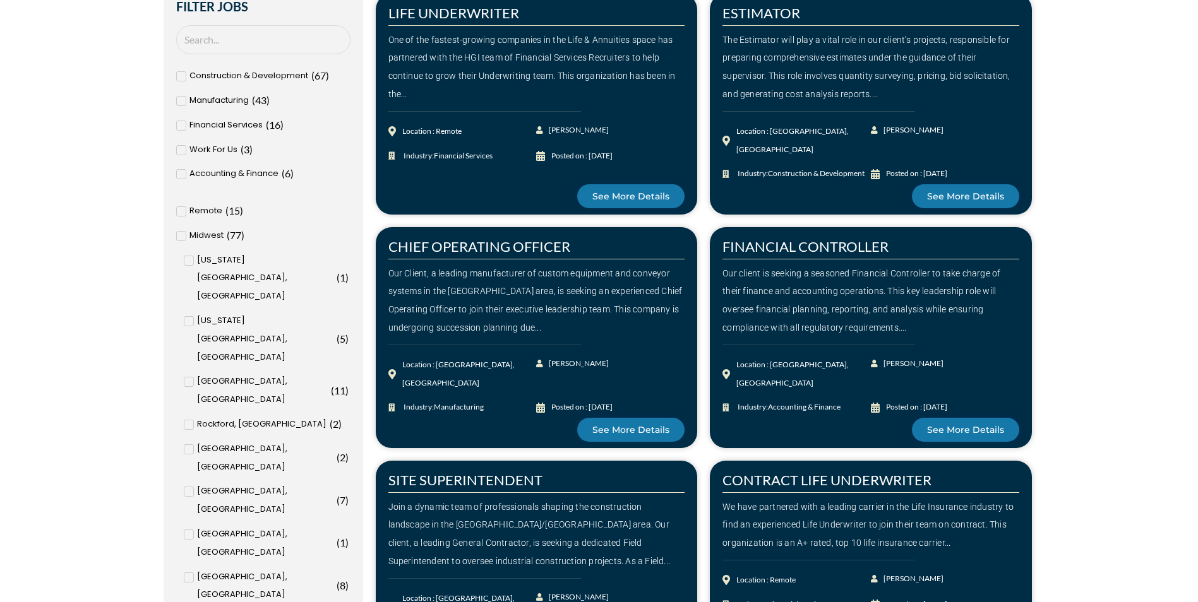 Image resolution: width=1198 pixels, height=602 pixels. What do you see at coordinates (462, 407) in the screenshot?
I see `a: Industry:Manufacturing` at bounding box center [462, 407].